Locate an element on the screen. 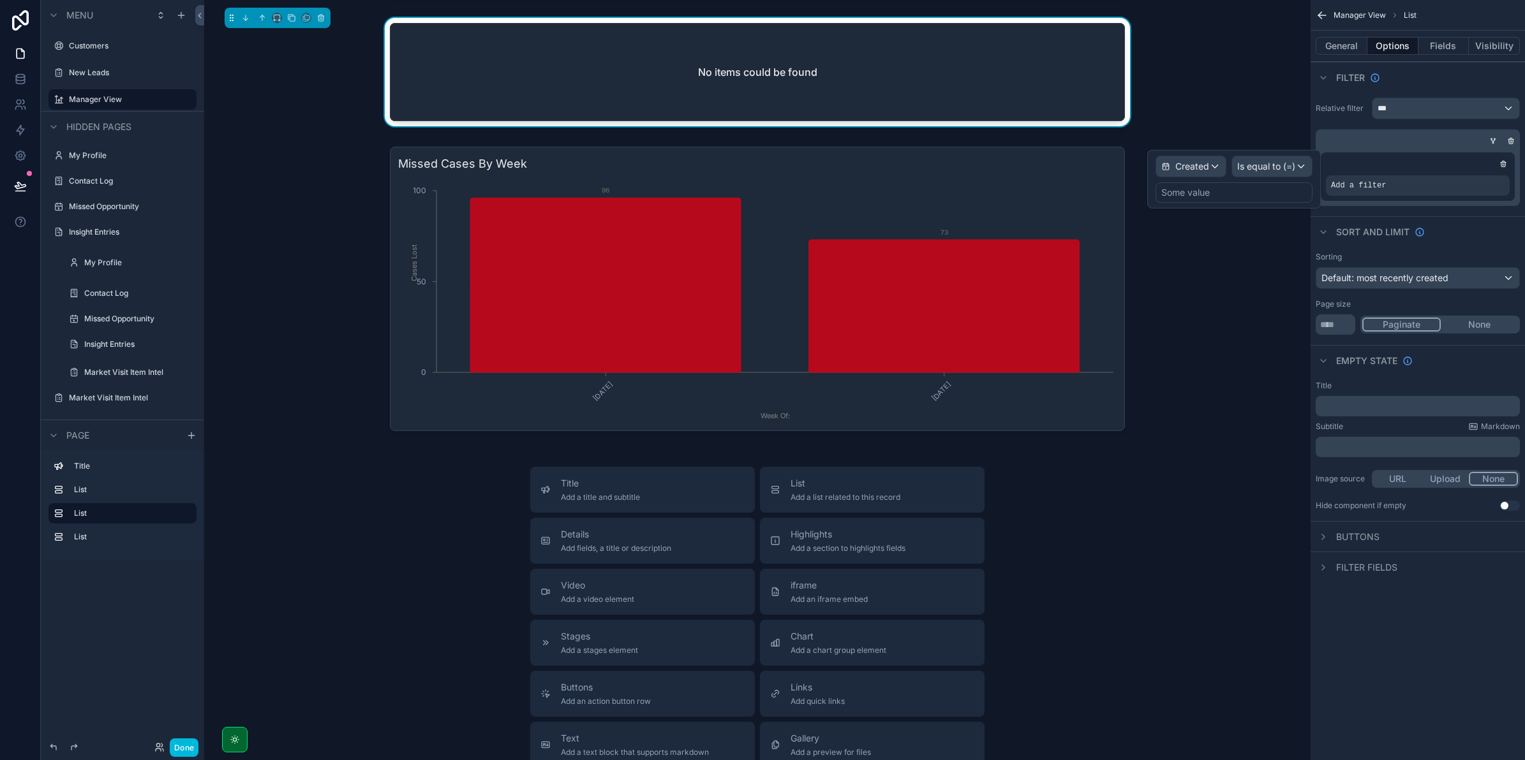 The width and height of the screenshot is (1525, 760). button: Is equal to (=) is located at coordinates (1271, 166).